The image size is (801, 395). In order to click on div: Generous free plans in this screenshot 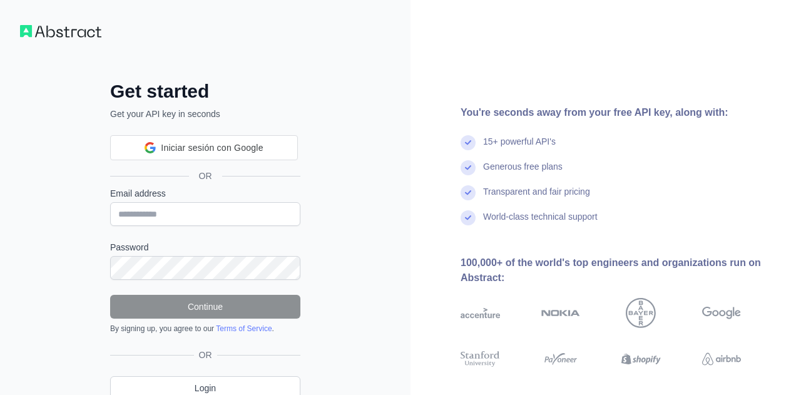, I will do `click(523, 173)`.